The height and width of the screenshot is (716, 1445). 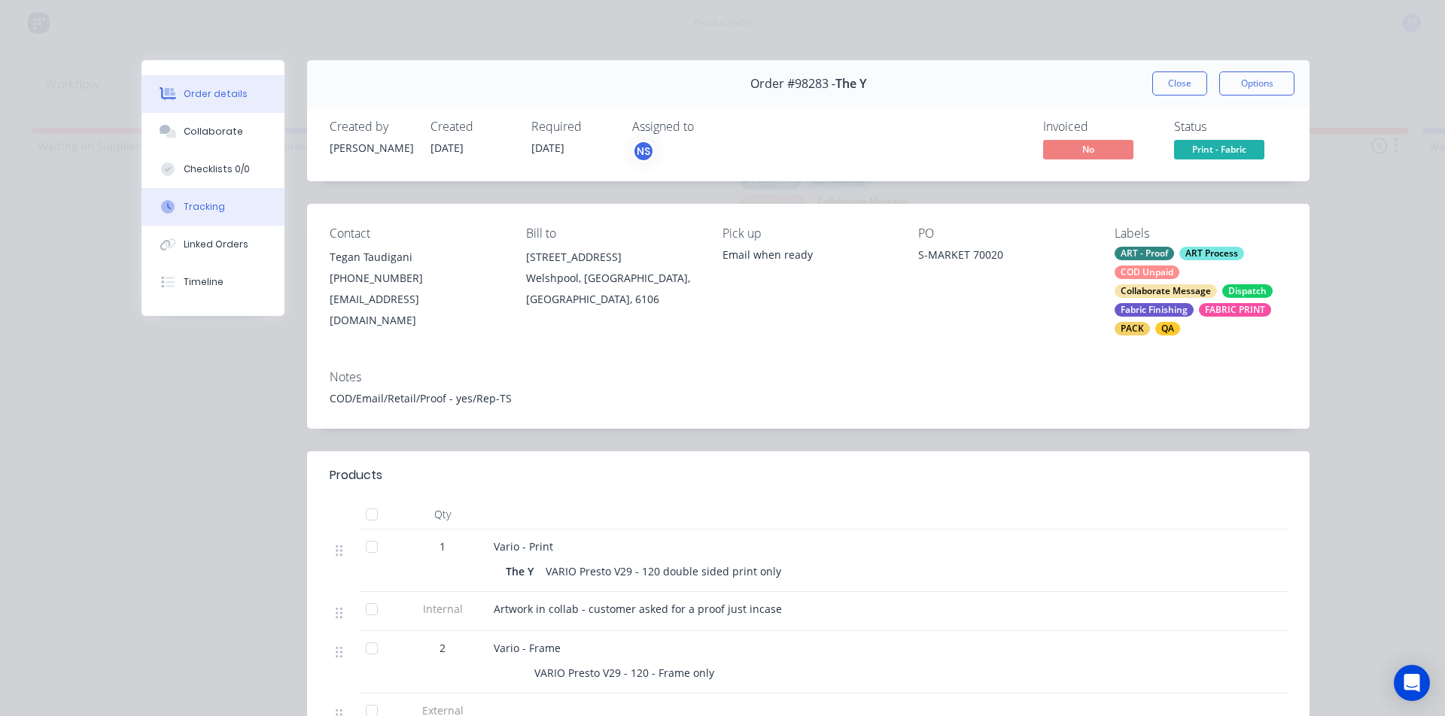 What do you see at coordinates (1235, 310) in the screenshot?
I see `div: FABRIC PRINT` at bounding box center [1235, 310].